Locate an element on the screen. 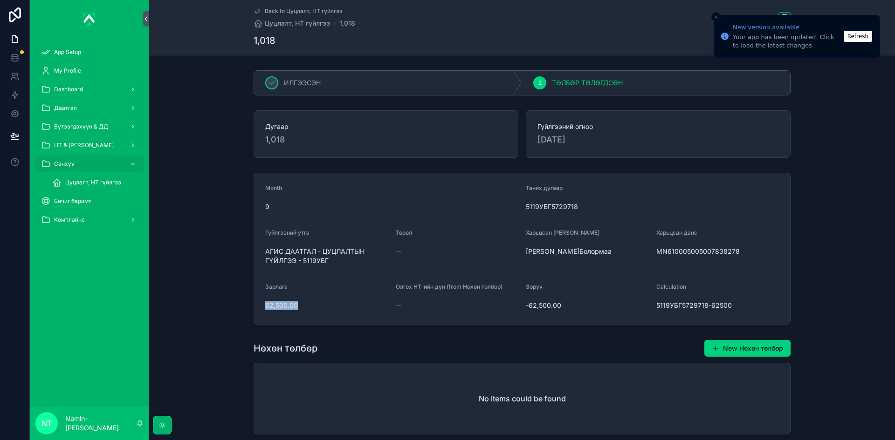  a: Back to Цуцлалт, НТ гүйлгээ is located at coordinates (298, 11).